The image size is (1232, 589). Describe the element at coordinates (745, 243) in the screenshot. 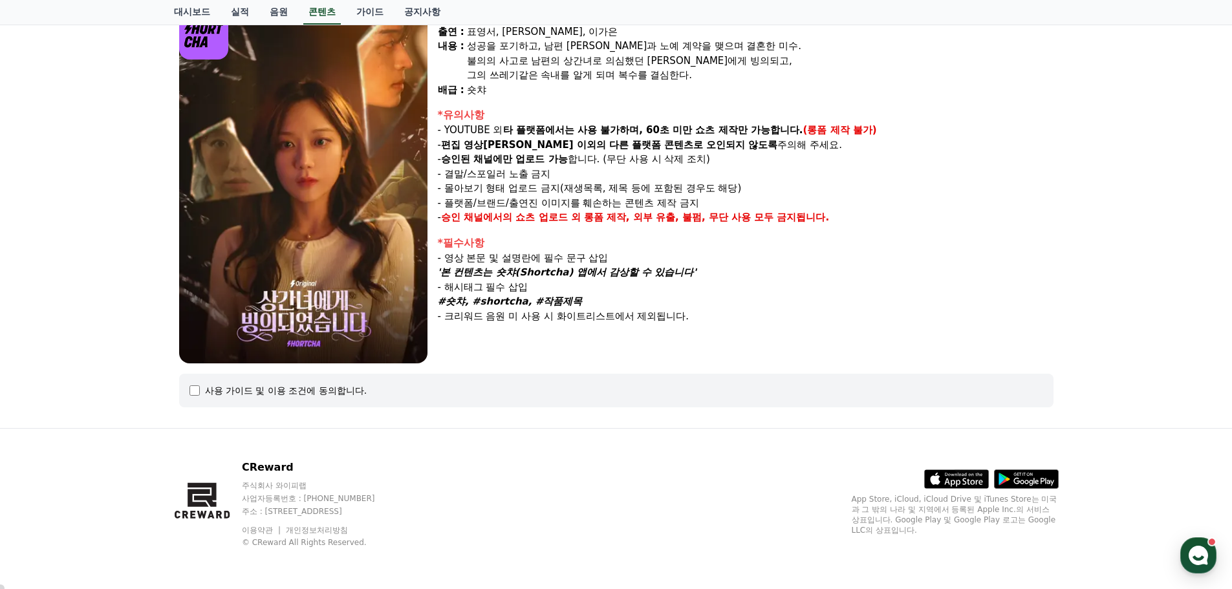

I see `div: *필수사항` at that location.